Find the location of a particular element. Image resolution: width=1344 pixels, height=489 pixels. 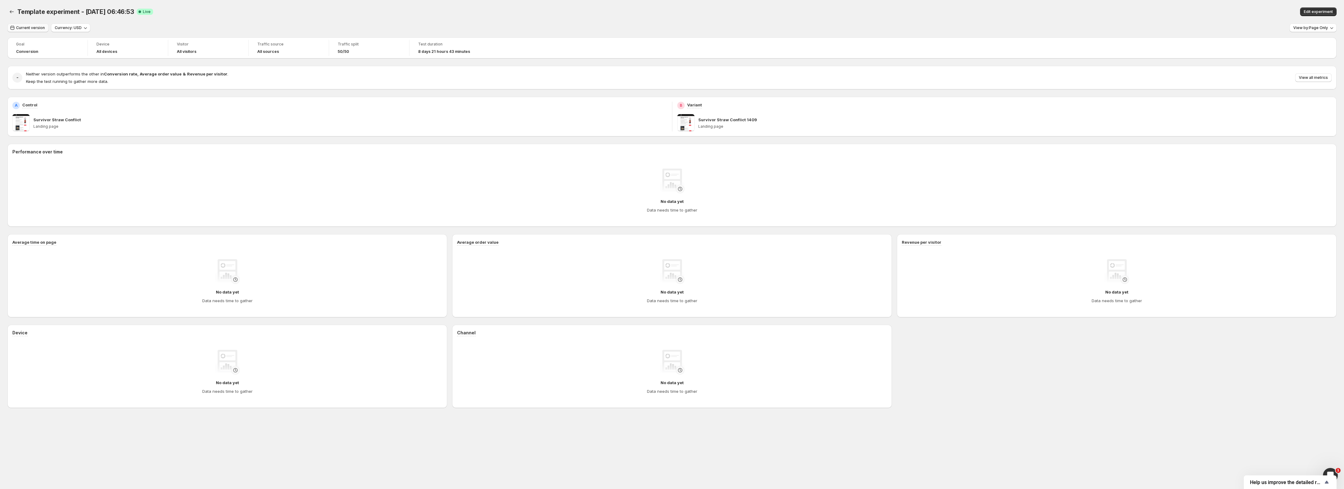

span: Edit experiment is located at coordinates (1318, 12).